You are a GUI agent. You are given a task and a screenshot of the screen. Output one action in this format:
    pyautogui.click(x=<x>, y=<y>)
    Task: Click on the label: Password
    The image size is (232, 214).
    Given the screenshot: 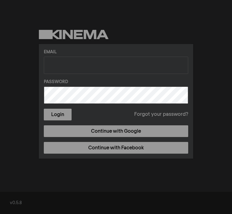 What is the action you would take?
    pyautogui.click(x=116, y=82)
    